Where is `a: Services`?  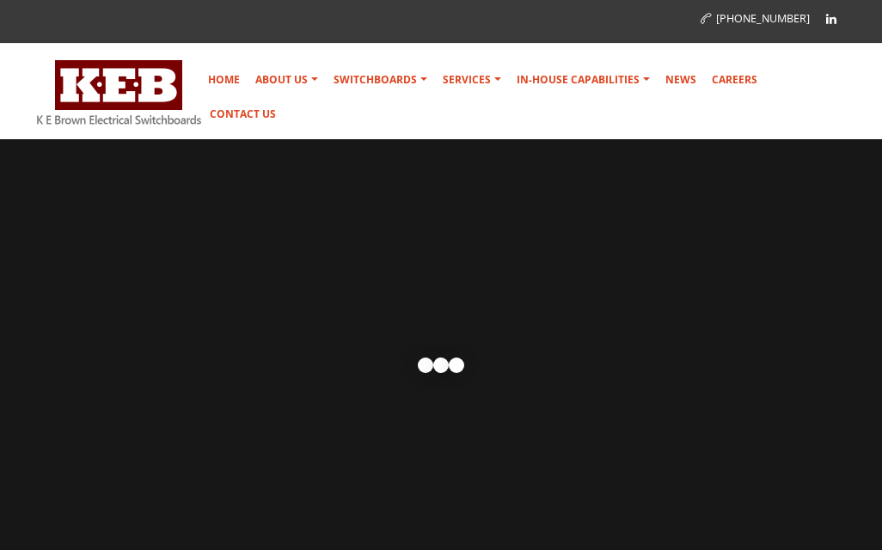 a: Services is located at coordinates (472, 80).